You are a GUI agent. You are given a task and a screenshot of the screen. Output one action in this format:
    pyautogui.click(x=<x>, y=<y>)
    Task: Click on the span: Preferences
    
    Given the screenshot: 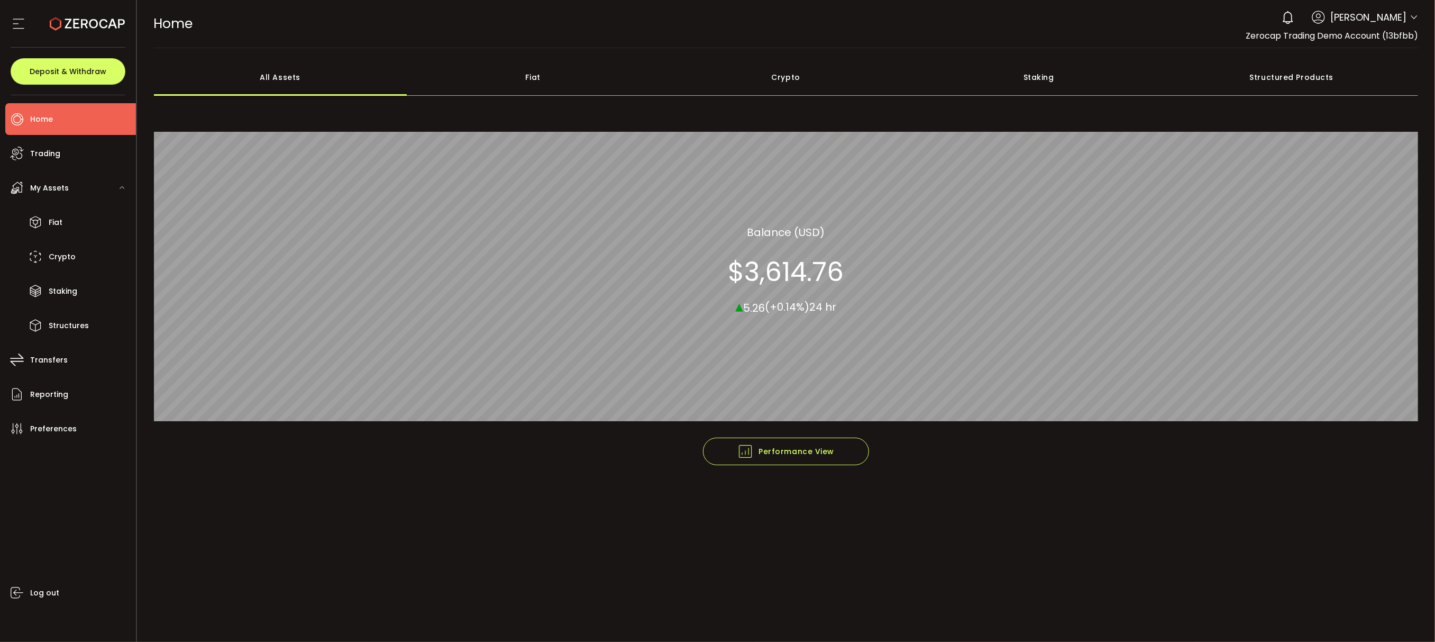 What is the action you would take?
    pyautogui.click(x=53, y=429)
    